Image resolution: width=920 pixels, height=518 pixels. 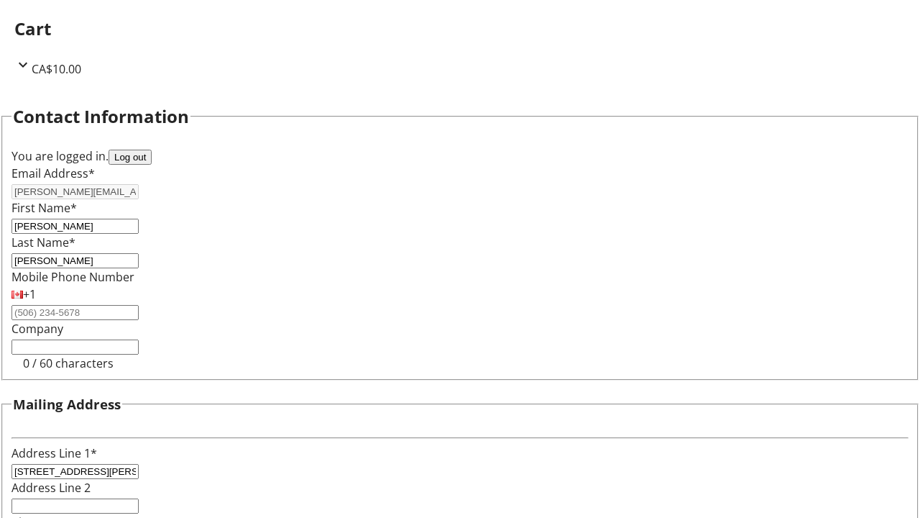 I want to click on h3: Mailing Address, so click(x=67, y=404).